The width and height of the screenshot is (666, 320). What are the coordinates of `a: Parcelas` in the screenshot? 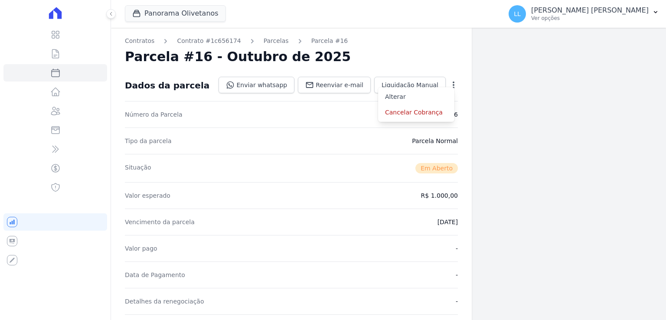 It's located at (276, 41).